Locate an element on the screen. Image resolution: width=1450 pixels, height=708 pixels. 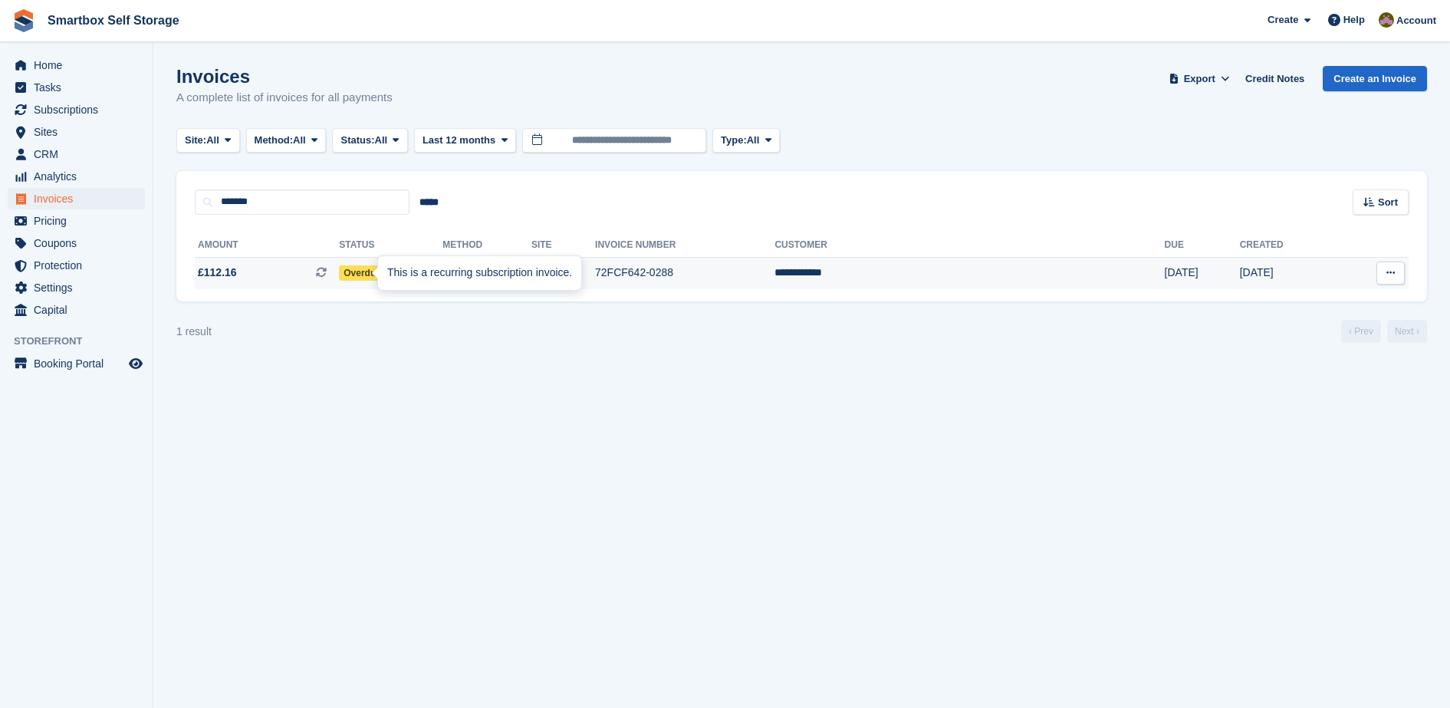
span: Status: is located at coordinates (357, 140).